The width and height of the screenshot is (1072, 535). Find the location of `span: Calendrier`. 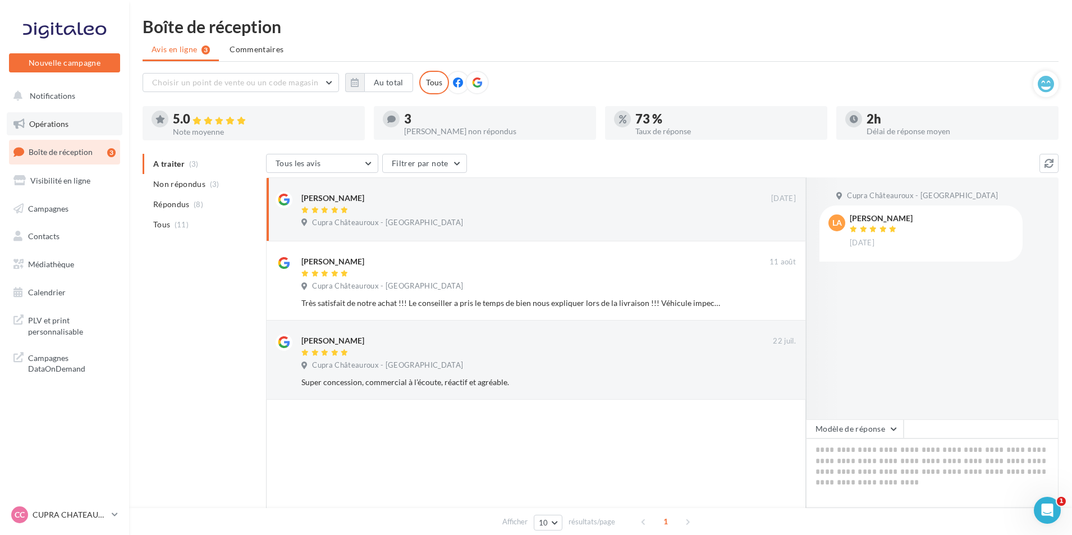

span: Calendrier is located at coordinates (47, 292).